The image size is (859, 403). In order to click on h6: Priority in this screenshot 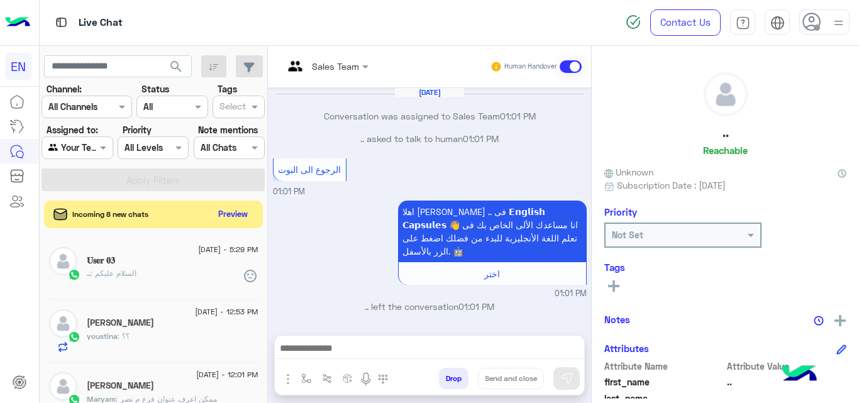, I will do `click(621, 212)`.